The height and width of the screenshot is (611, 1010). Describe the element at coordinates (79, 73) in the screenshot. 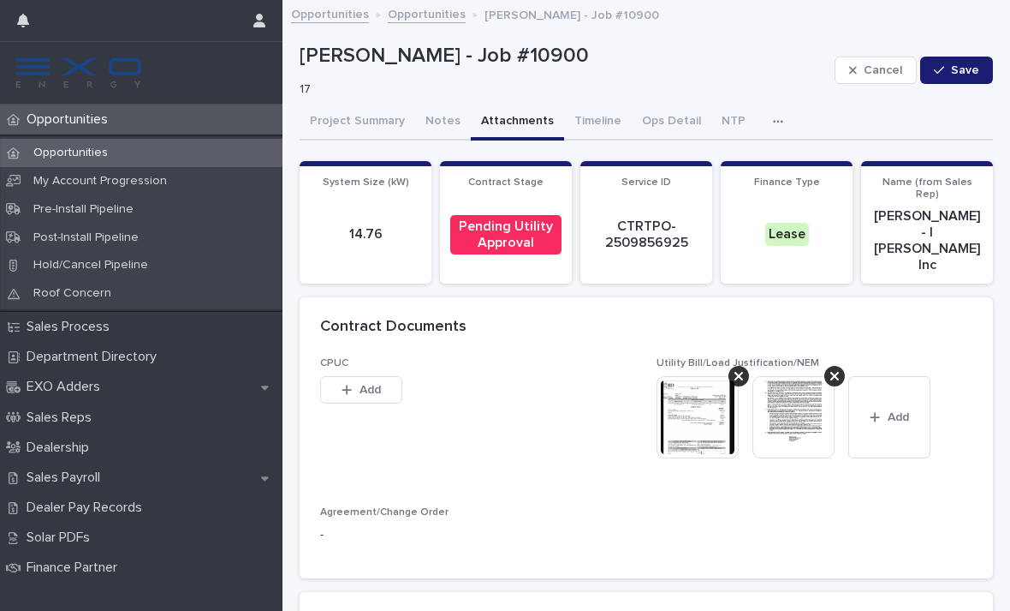

I see `img: FKS5r6ZBThi8E5hshIGi` at that location.